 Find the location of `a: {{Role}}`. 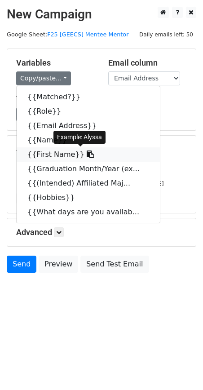

a: {{Role}} is located at coordinates (88, 111).